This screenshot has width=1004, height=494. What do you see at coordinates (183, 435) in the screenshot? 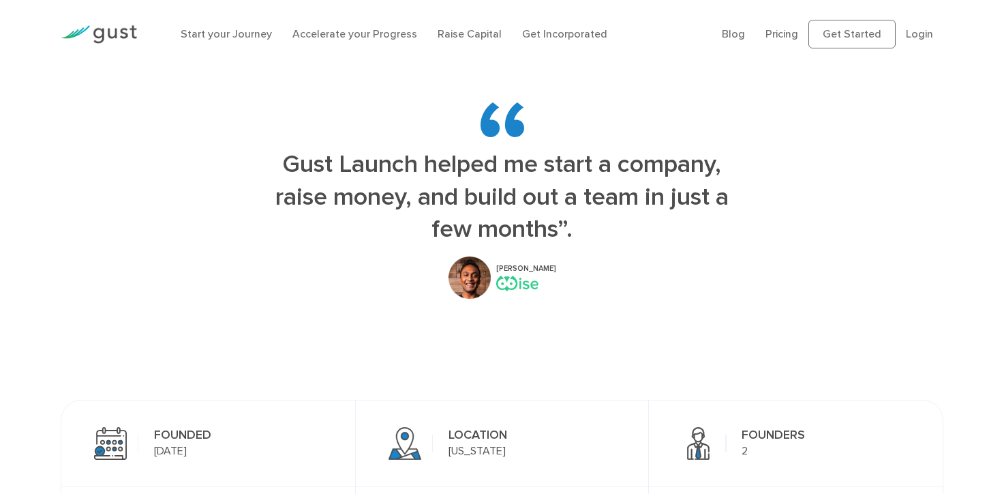
I see `h3: FOUNDED` at bounding box center [183, 435].